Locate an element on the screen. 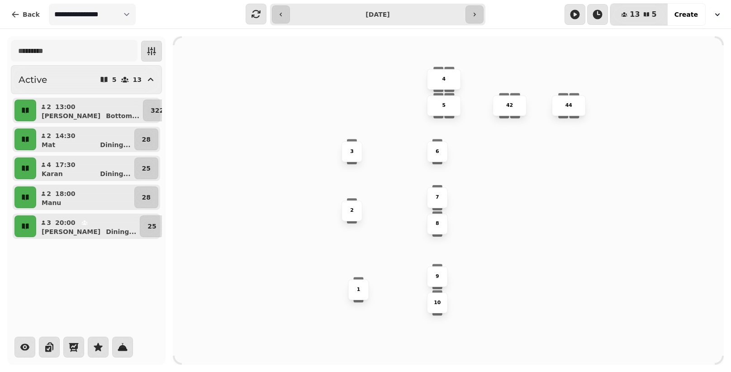 Image resolution: width=731 pixels, height=372 pixels. p: 42 is located at coordinates (509, 105).